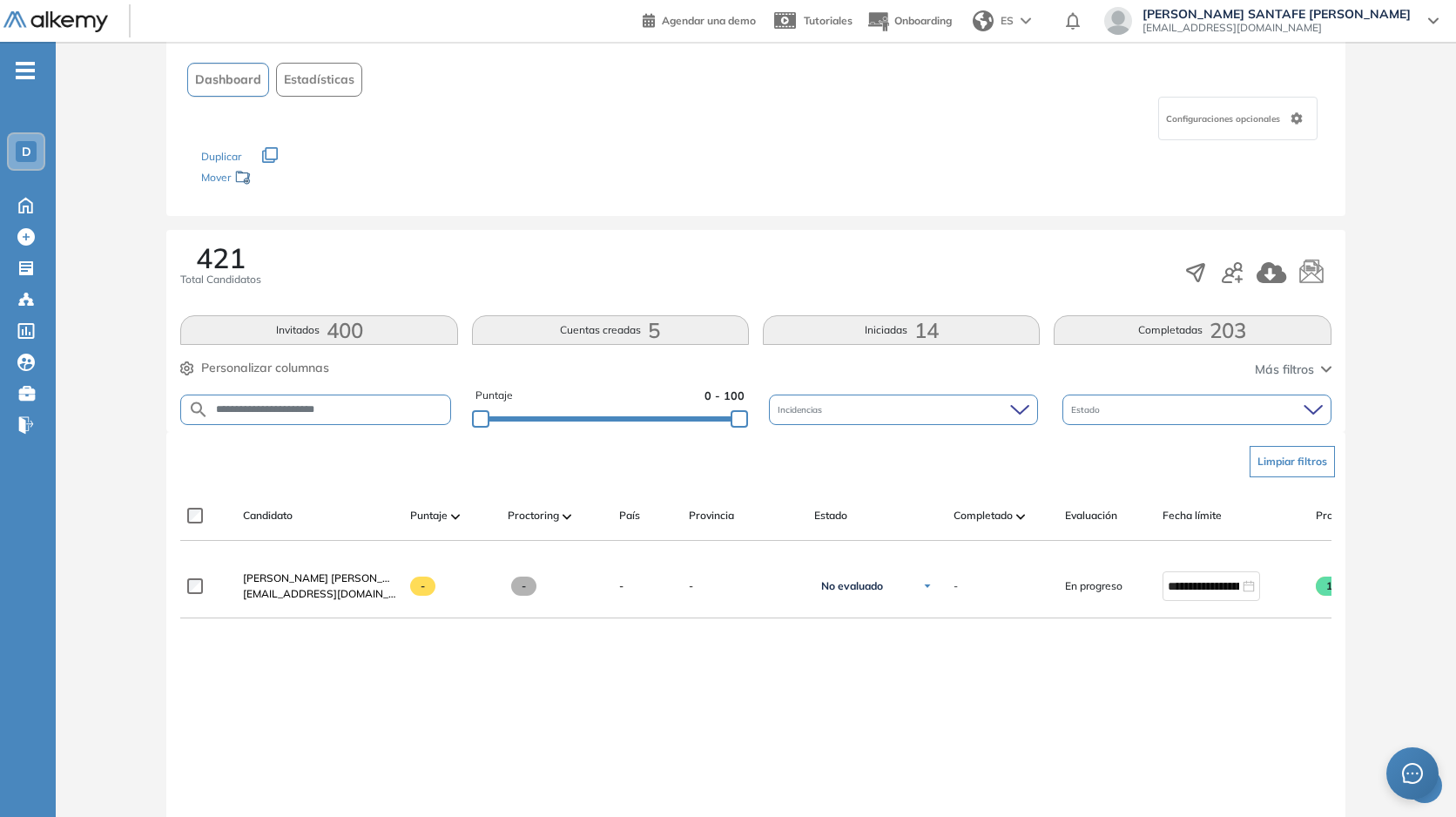 This screenshot has height=817, width=1456. What do you see at coordinates (724, 395) in the screenshot?
I see `span: 0 - 100` at bounding box center [724, 395].